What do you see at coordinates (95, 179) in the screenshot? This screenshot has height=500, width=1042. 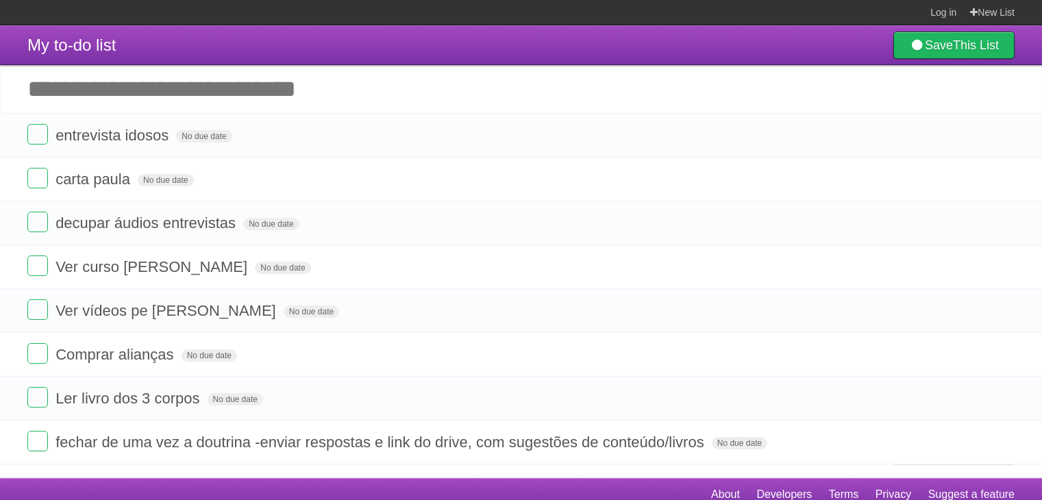 I see `span: carta paula` at bounding box center [95, 179].